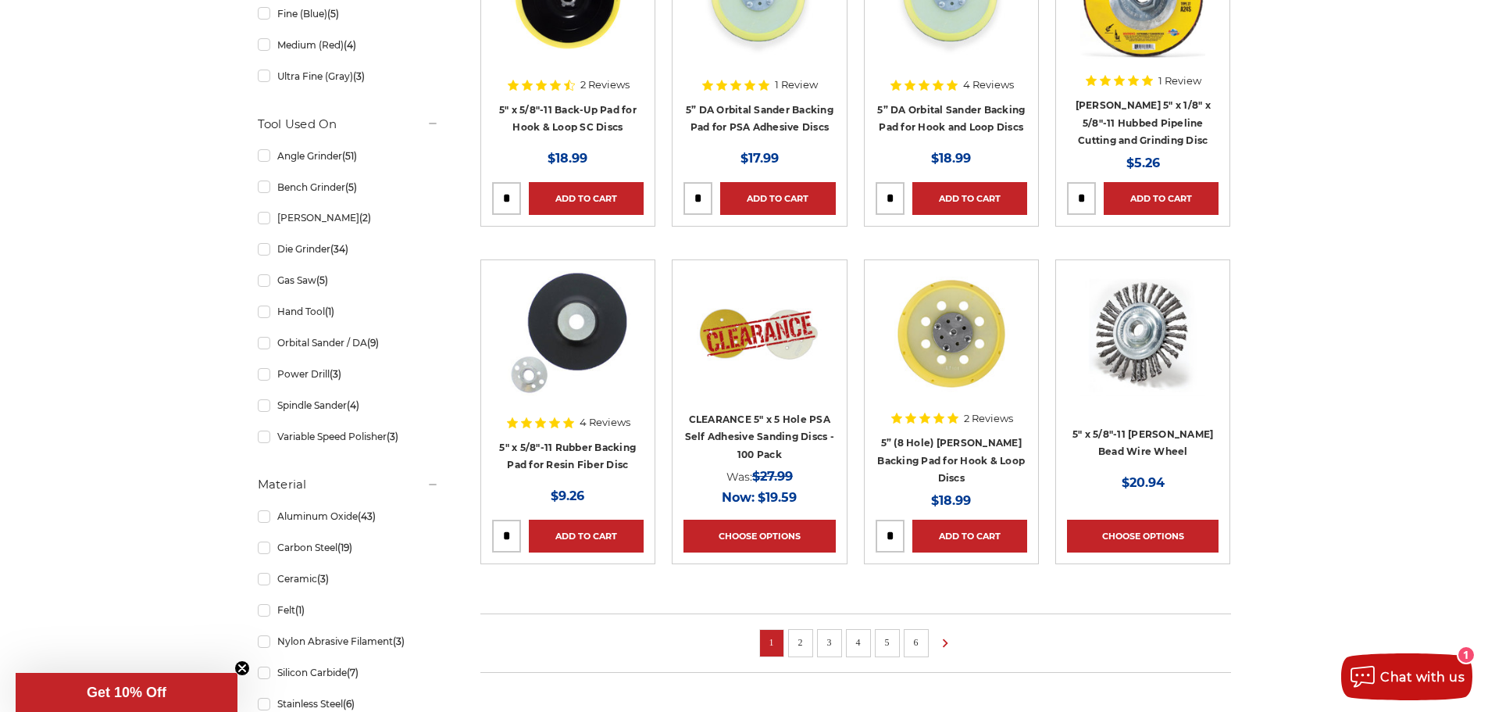 The image size is (1488, 712). What do you see at coordinates (567, 495) in the screenshot?
I see `span: $9.26` at bounding box center [567, 495].